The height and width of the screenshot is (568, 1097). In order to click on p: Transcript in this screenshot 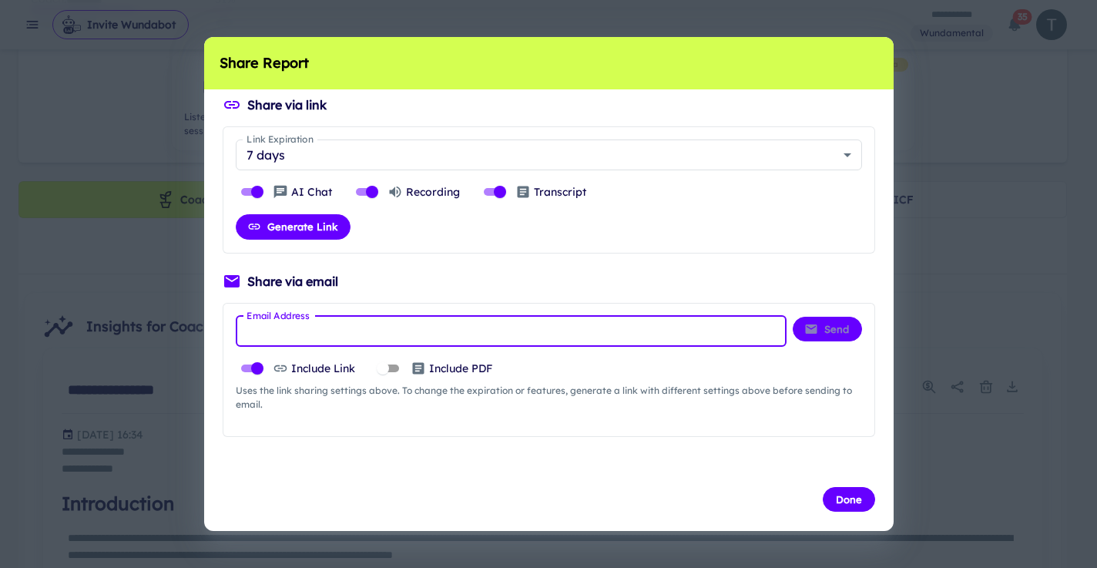, I will do `click(560, 192)`.